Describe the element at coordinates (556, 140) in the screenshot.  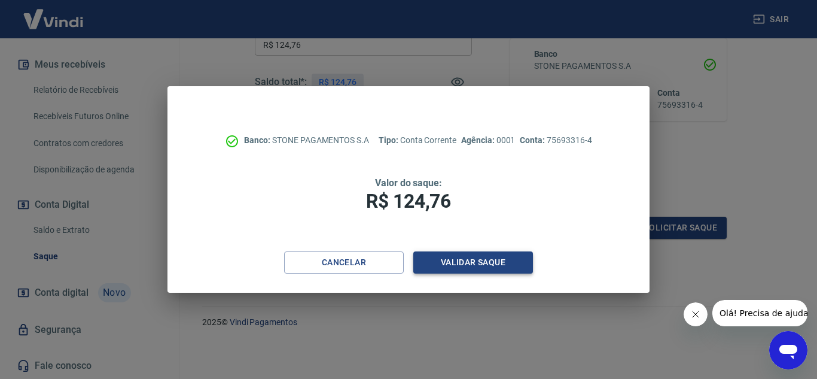
I see `p: 75693316-4` at that location.